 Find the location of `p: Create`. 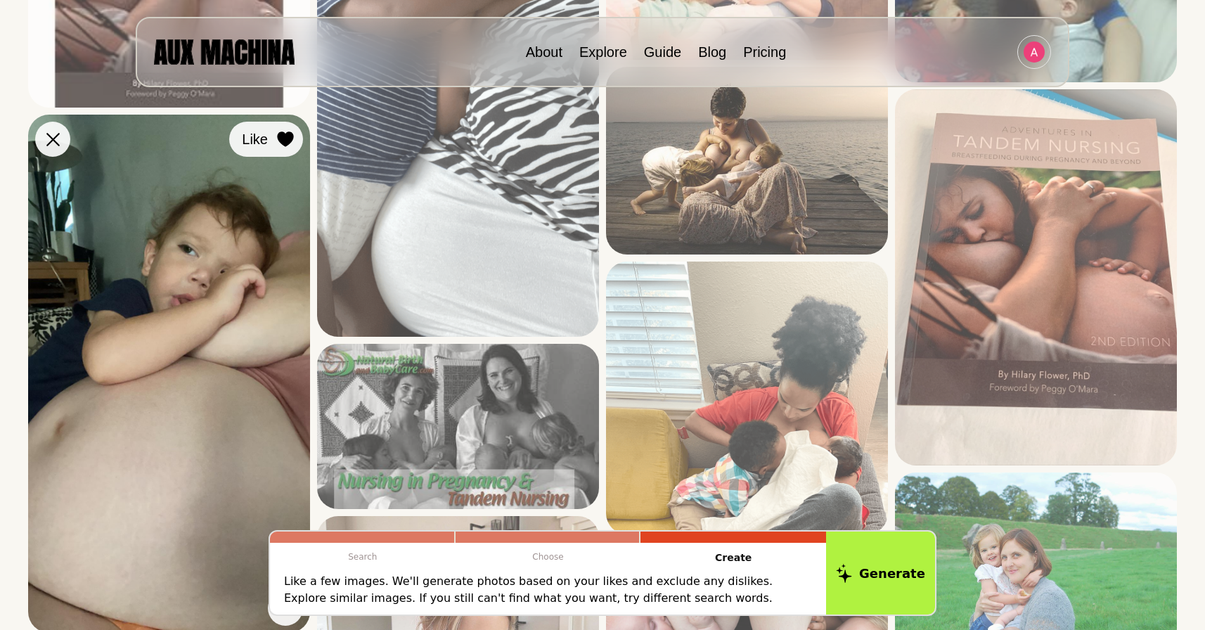

p: Create is located at coordinates (733, 558).